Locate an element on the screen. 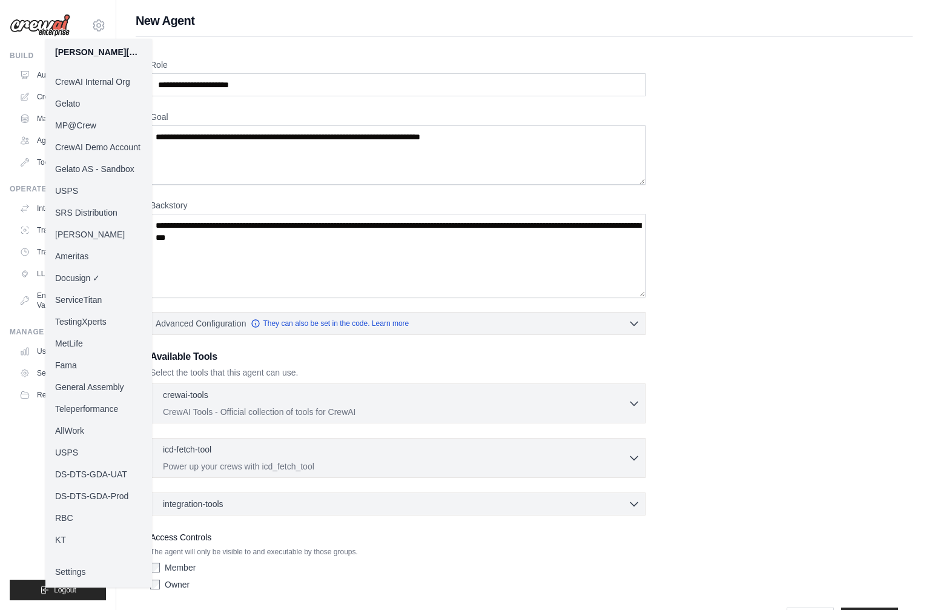  a: General Assembly is located at coordinates (99, 387).